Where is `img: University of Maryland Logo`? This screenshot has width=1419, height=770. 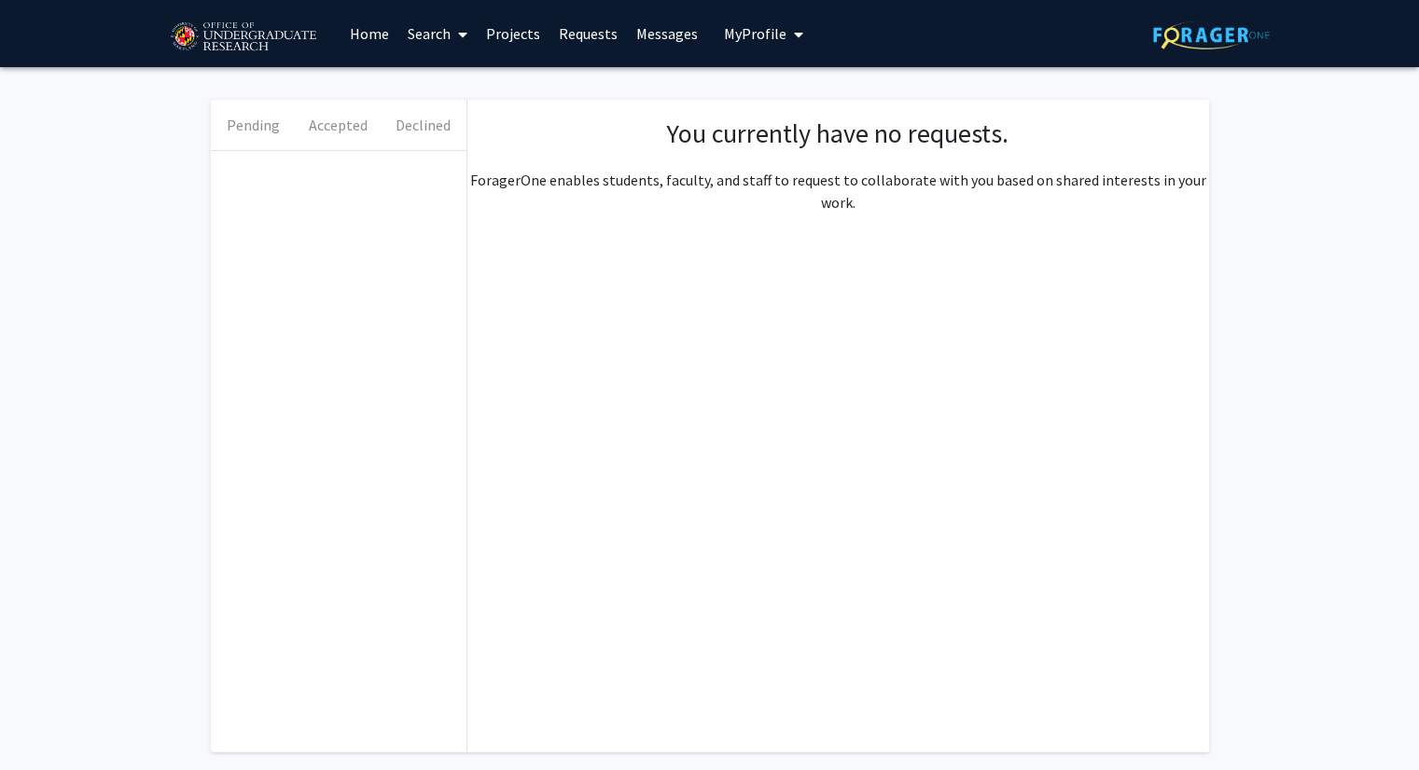 img: University of Maryland Logo is located at coordinates (243, 37).